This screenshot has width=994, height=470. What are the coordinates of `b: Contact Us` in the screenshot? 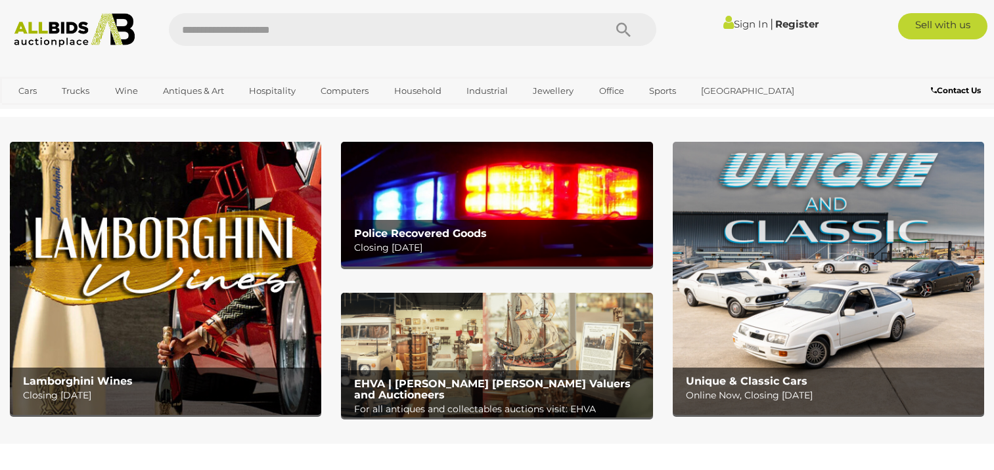 It's located at (956, 90).